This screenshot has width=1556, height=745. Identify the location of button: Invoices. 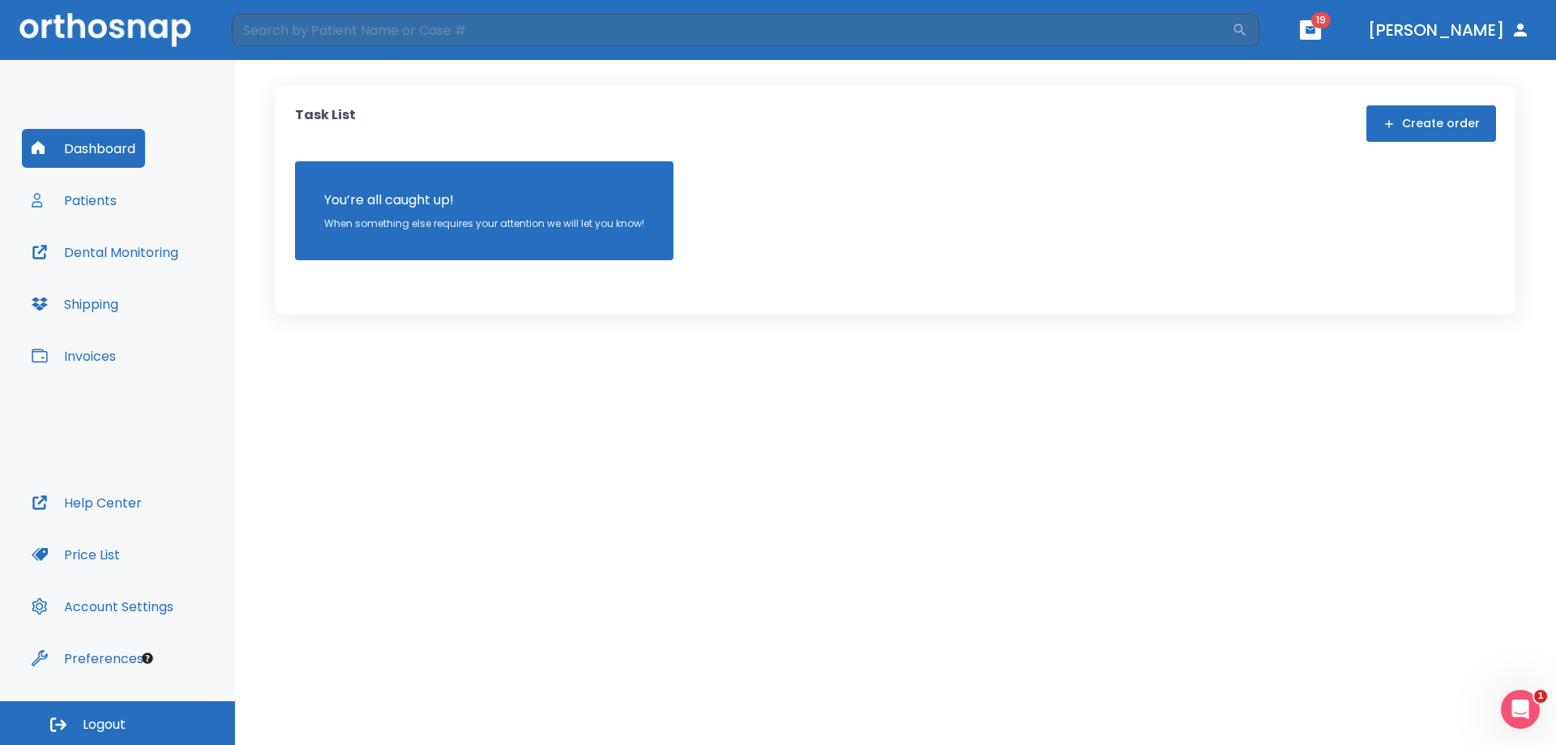
(74, 356).